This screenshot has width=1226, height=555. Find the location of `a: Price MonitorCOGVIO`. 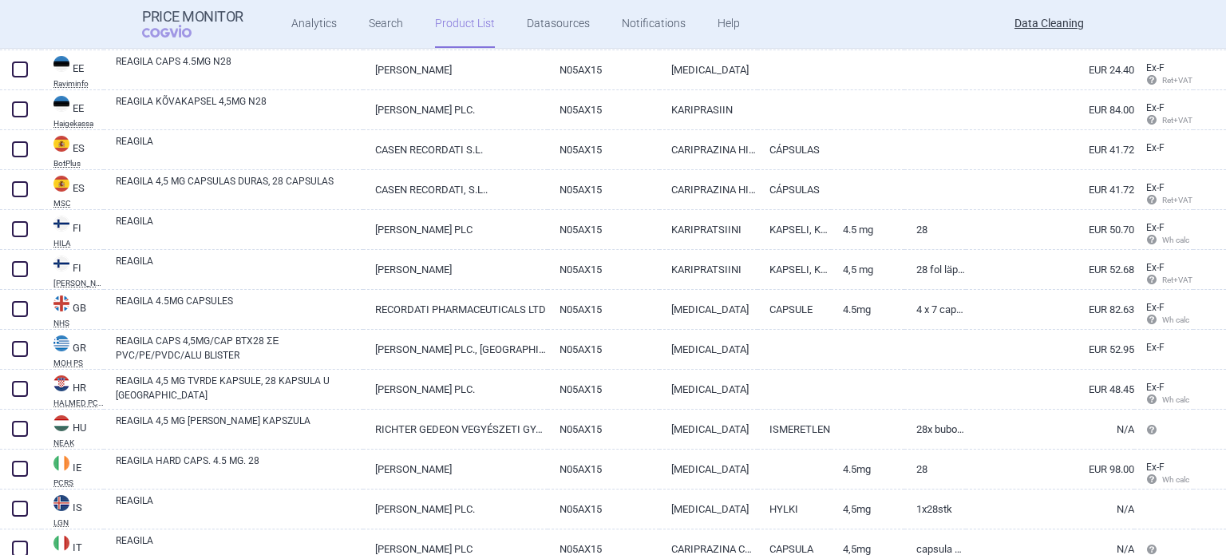

a: Price MonitorCOGVIO is located at coordinates (192, 24).